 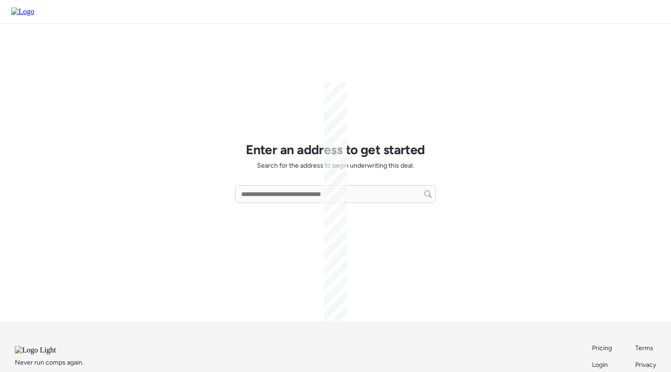 I want to click on img: Logo, so click(x=23, y=12).